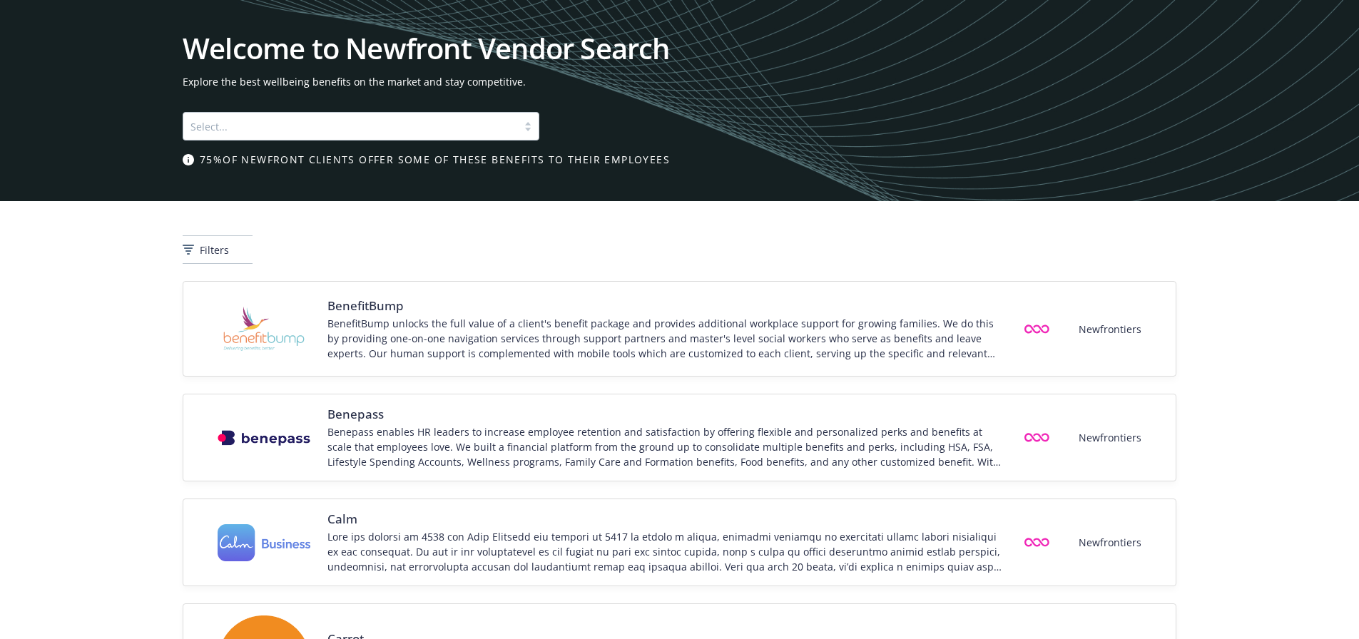 Image resolution: width=1359 pixels, height=639 pixels. I want to click on div: BenefitBump unlocks the full value of a client's benefit package and provides additional workplac..., so click(665, 338).